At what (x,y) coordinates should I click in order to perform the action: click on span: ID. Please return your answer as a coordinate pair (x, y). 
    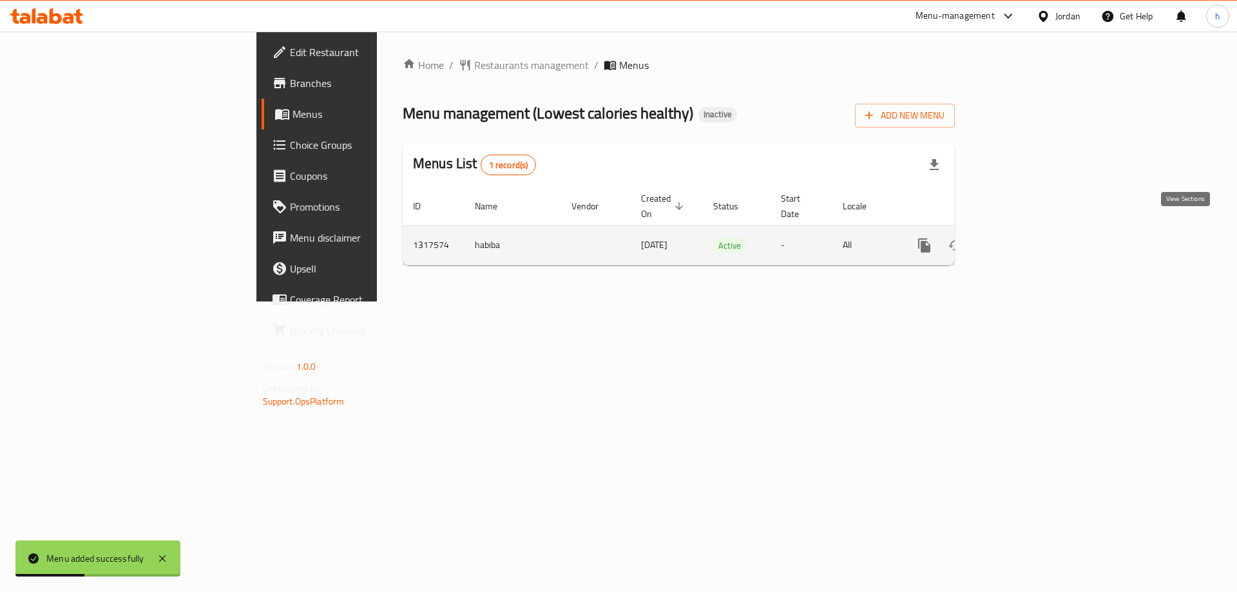
    Looking at the image, I should click on (425, 206).